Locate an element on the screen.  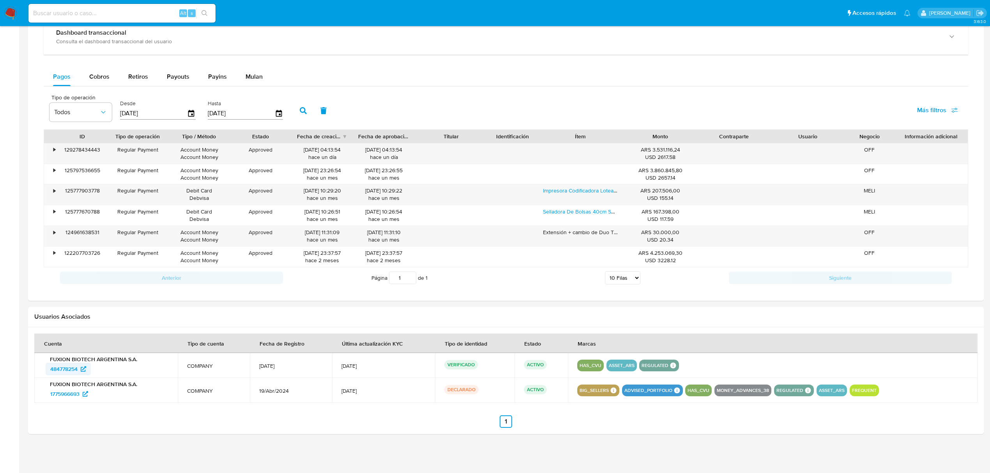
button: search-icon is located at coordinates (204, 13).